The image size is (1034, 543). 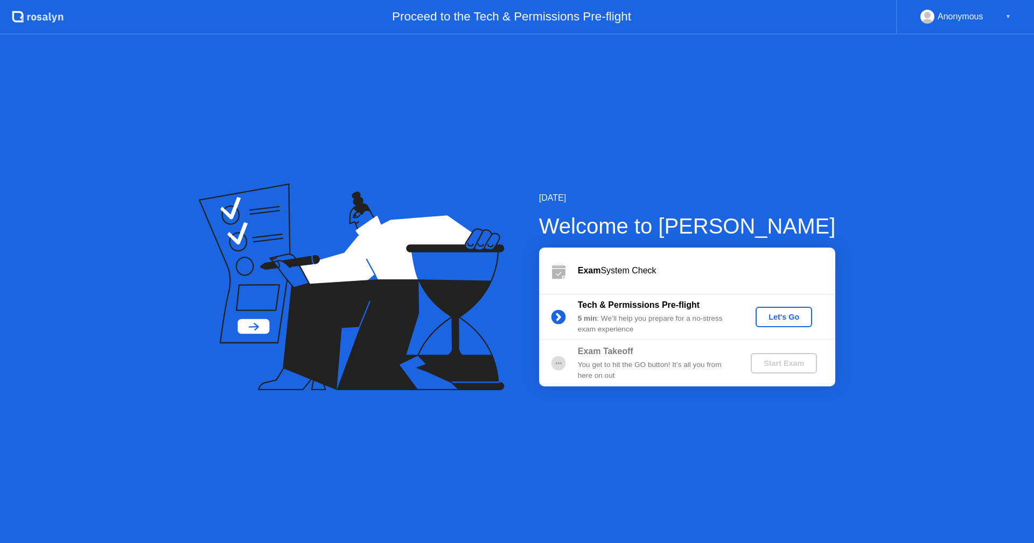 What do you see at coordinates (960, 17) in the screenshot?
I see `div: Anonymous` at bounding box center [960, 17].